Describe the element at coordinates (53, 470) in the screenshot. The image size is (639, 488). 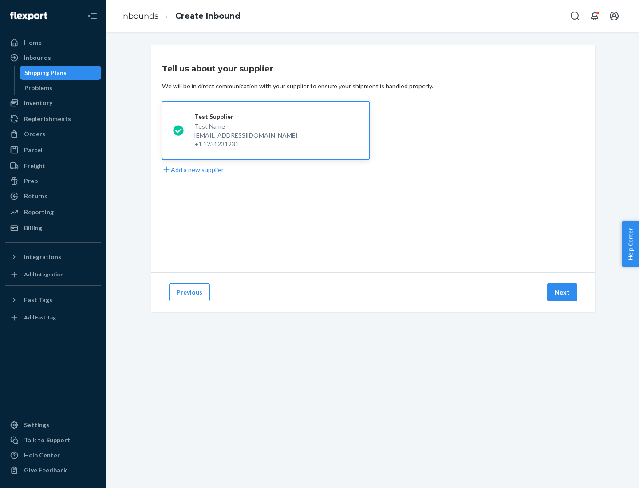
I see `button: Give Feedback` at that location.